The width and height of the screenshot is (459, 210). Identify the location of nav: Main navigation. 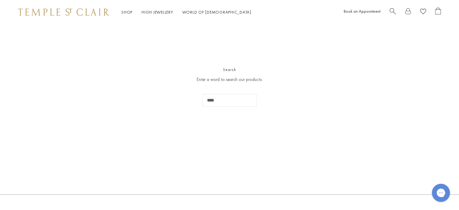
(186, 12).